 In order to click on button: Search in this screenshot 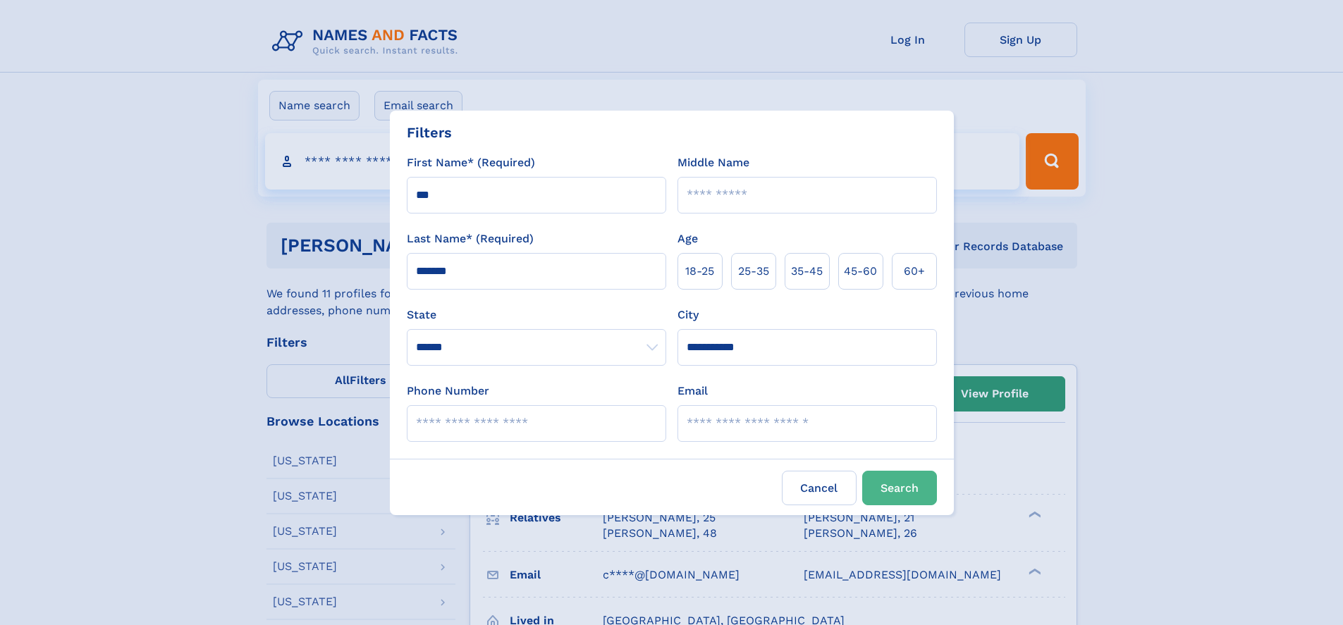, I will do `click(900, 488)`.